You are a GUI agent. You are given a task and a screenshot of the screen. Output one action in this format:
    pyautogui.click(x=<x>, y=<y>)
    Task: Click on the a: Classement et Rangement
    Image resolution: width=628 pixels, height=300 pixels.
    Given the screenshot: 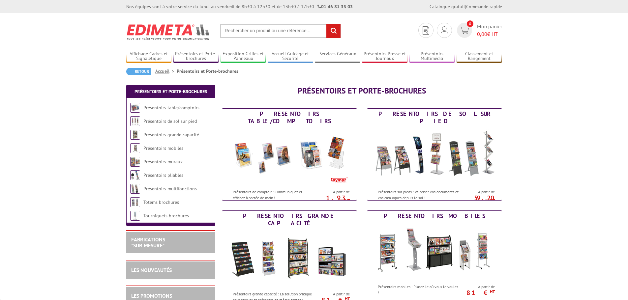 What is the action you would take?
    pyautogui.click(x=479, y=56)
    